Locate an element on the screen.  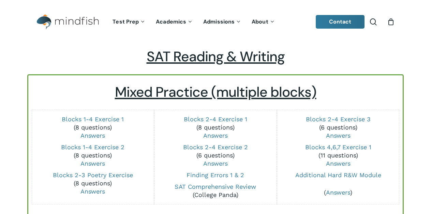
a: Test Prep is located at coordinates (129, 22).